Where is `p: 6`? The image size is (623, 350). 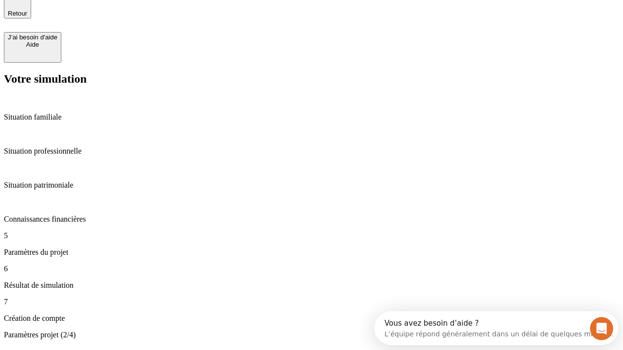 p: 6 is located at coordinates (311, 269).